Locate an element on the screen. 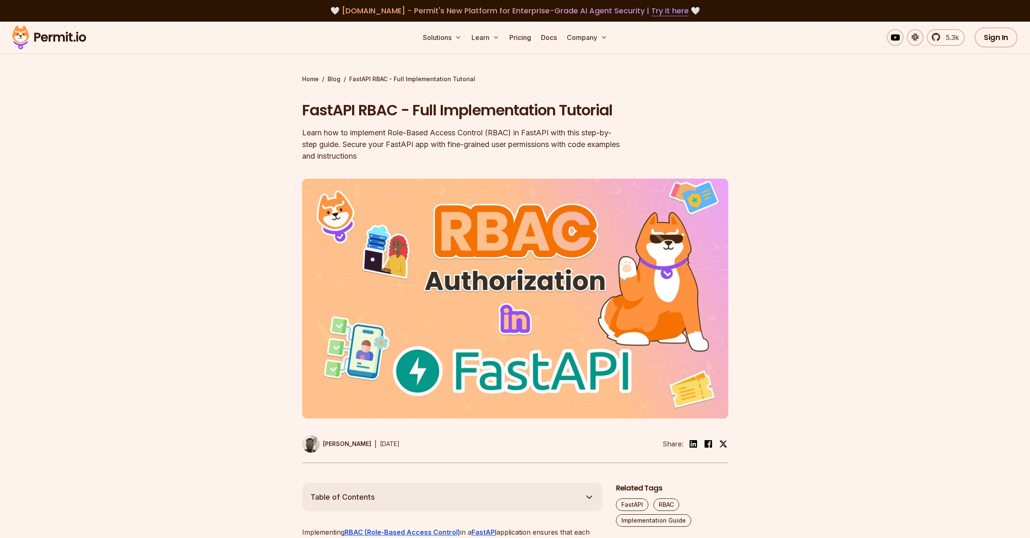 The height and width of the screenshot is (538, 1030). img: FastAPI RBAC - Full Implementation Tutorial is located at coordinates (515, 298).